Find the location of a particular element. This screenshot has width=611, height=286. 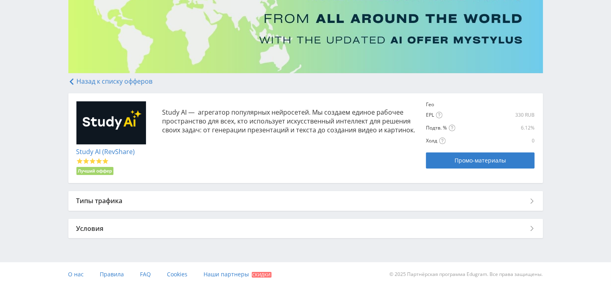

div: 330 RUB is located at coordinates (494, 115).